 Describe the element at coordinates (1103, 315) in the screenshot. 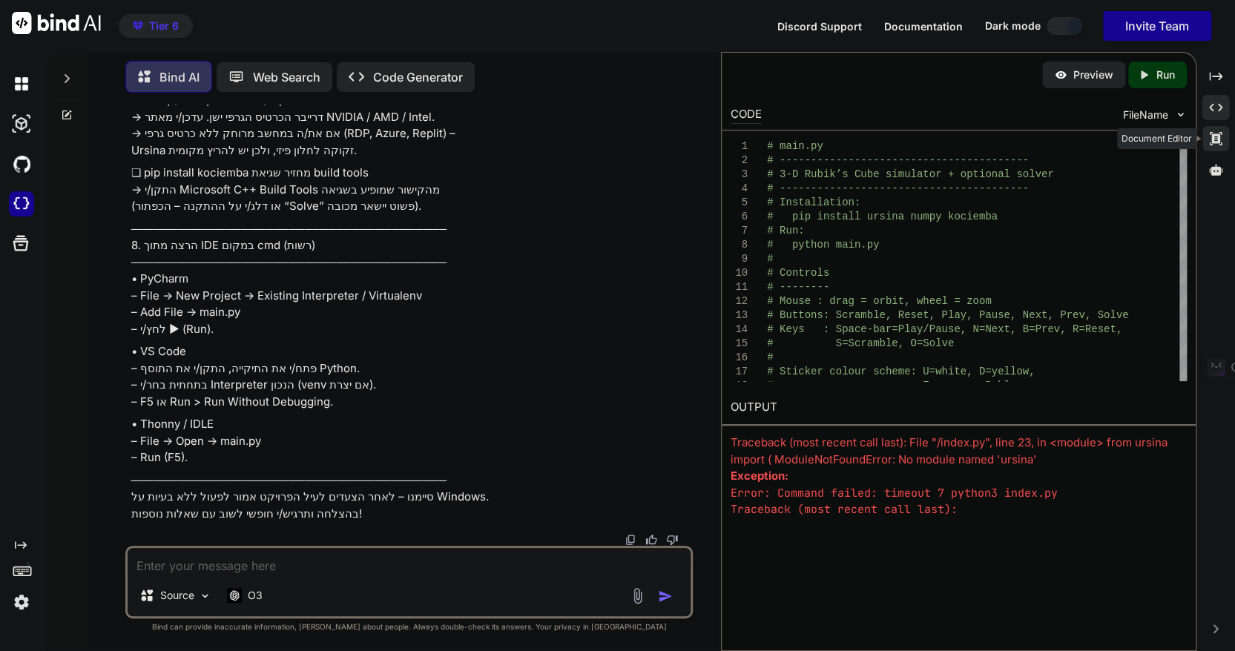

I see `span: v, Solve` at that location.